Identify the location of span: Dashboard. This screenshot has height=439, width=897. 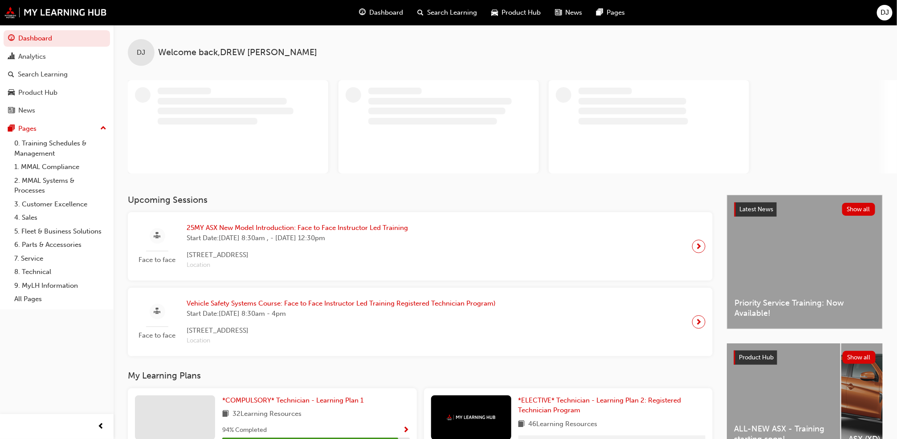
(386, 12).